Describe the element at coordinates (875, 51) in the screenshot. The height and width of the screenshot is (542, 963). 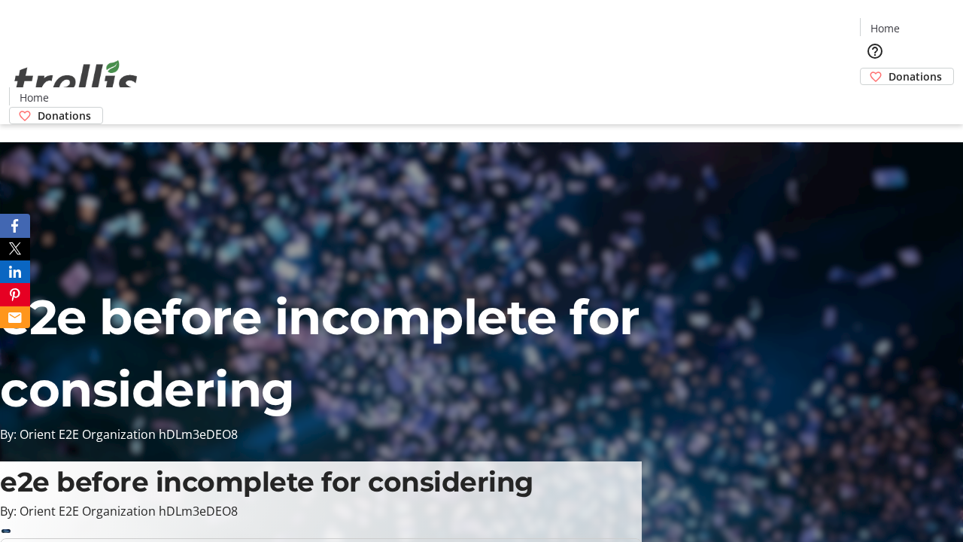
I see `button: Help` at that location.